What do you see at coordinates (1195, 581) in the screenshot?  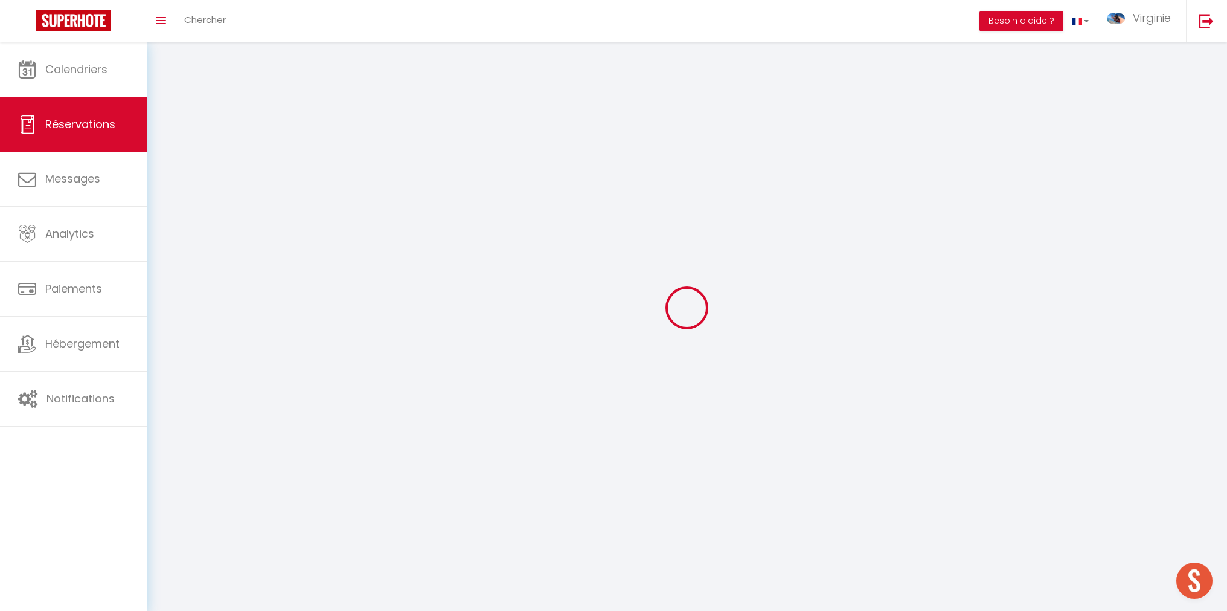 I see `div: Open chat` at bounding box center [1195, 581].